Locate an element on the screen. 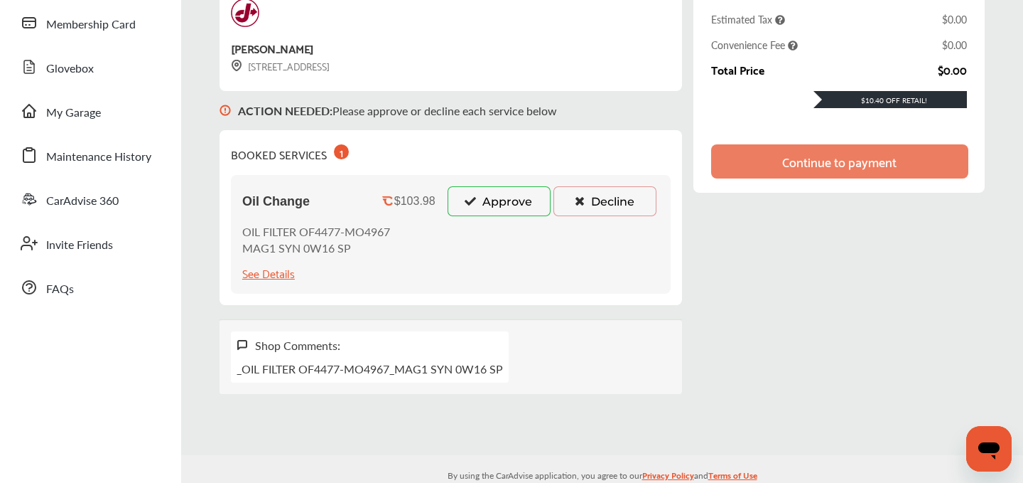  span: Oil Change is located at coordinates (276, 201).